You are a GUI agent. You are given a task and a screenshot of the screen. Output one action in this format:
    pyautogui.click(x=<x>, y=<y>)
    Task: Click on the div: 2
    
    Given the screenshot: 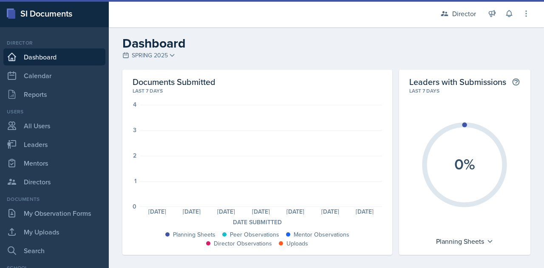 What is the action you would take?
    pyautogui.click(x=135, y=156)
    